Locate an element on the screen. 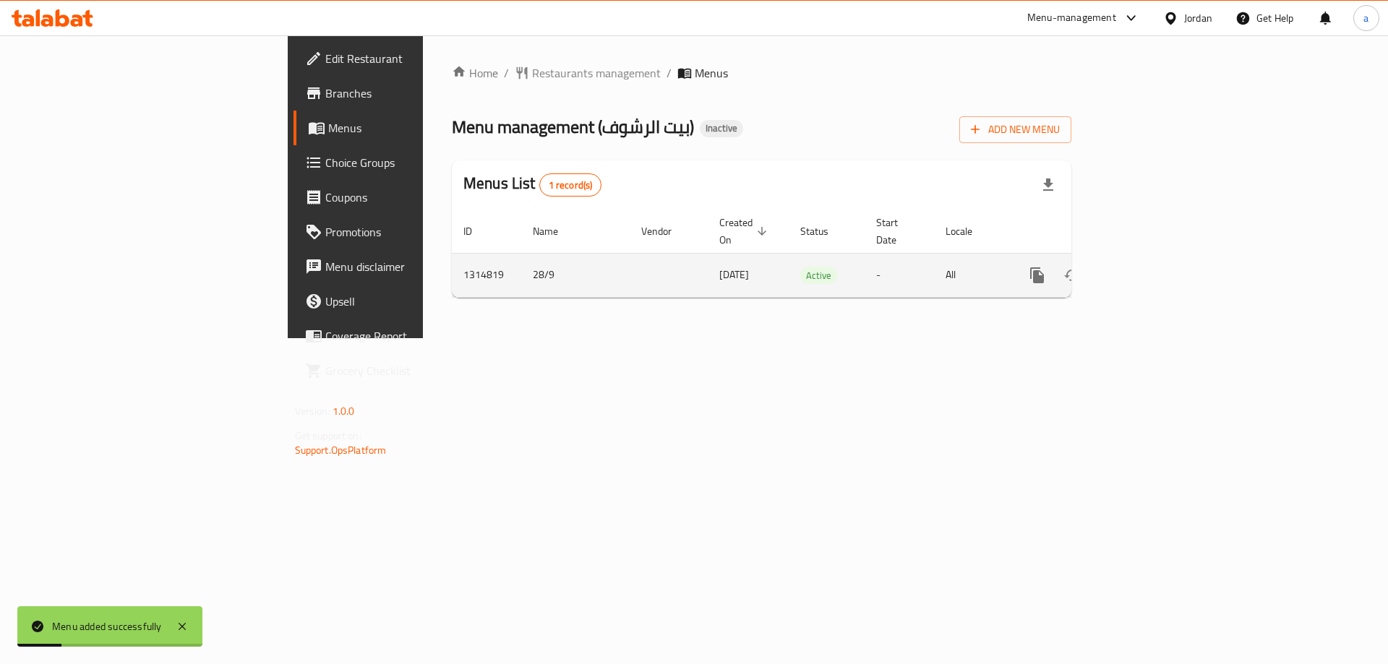  a: Menu disclaimer is located at coordinates (406, 267).